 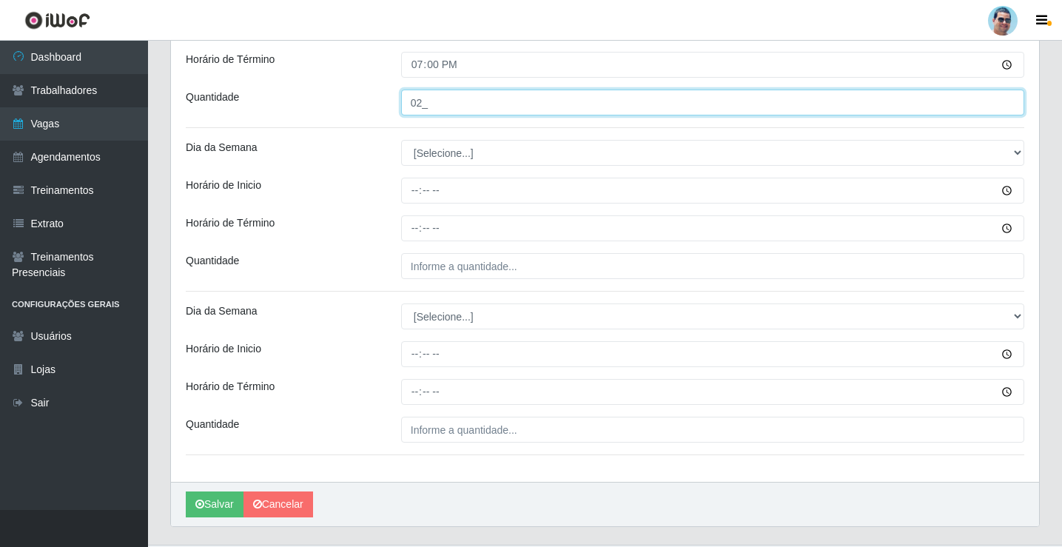 What do you see at coordinates (215, 504) in the screenshot?
I see `button: Salvar` at bounding box center [215, 504].